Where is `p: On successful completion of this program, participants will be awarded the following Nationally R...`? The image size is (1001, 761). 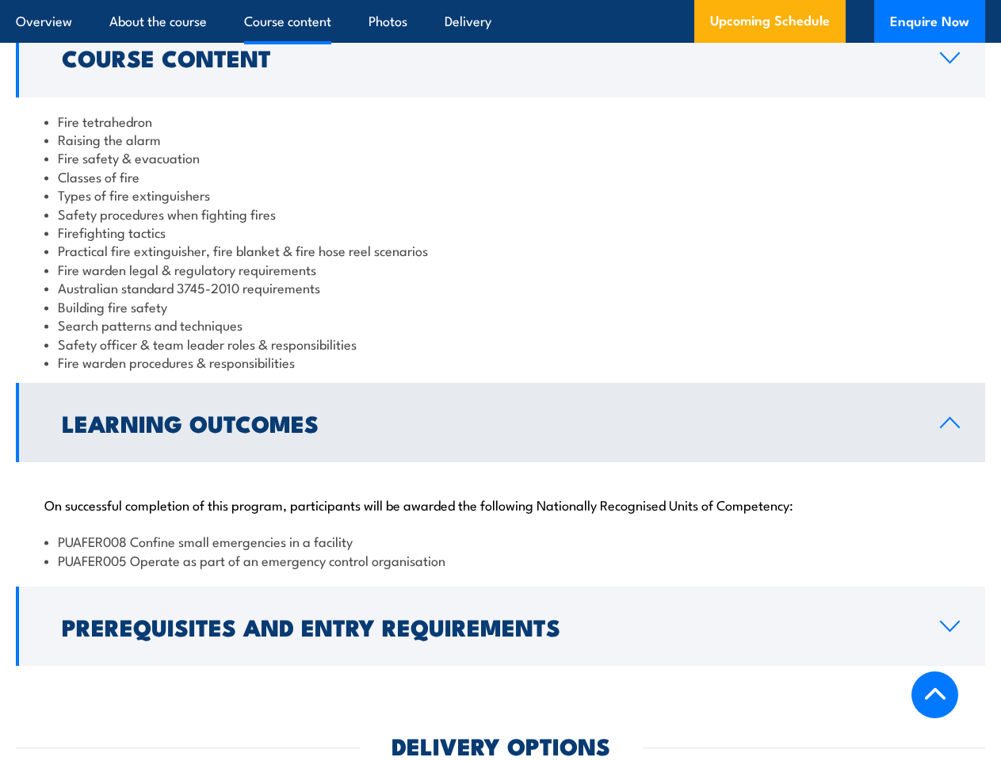
p: On successful completion of this program, participants will be awarded the following Nationally R... is located at coordinates (500, 504).